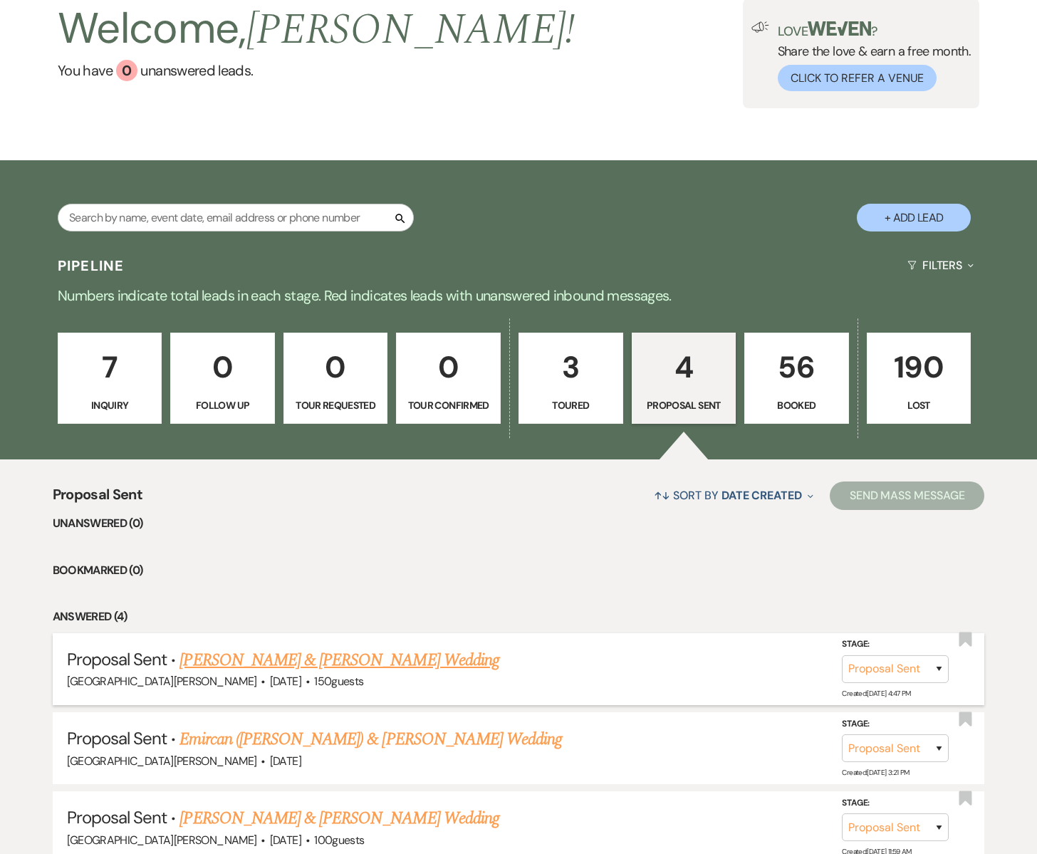 This screenshot has width=1037, height=854. I want to click on a: 0Follow Up, so click(222, 378).